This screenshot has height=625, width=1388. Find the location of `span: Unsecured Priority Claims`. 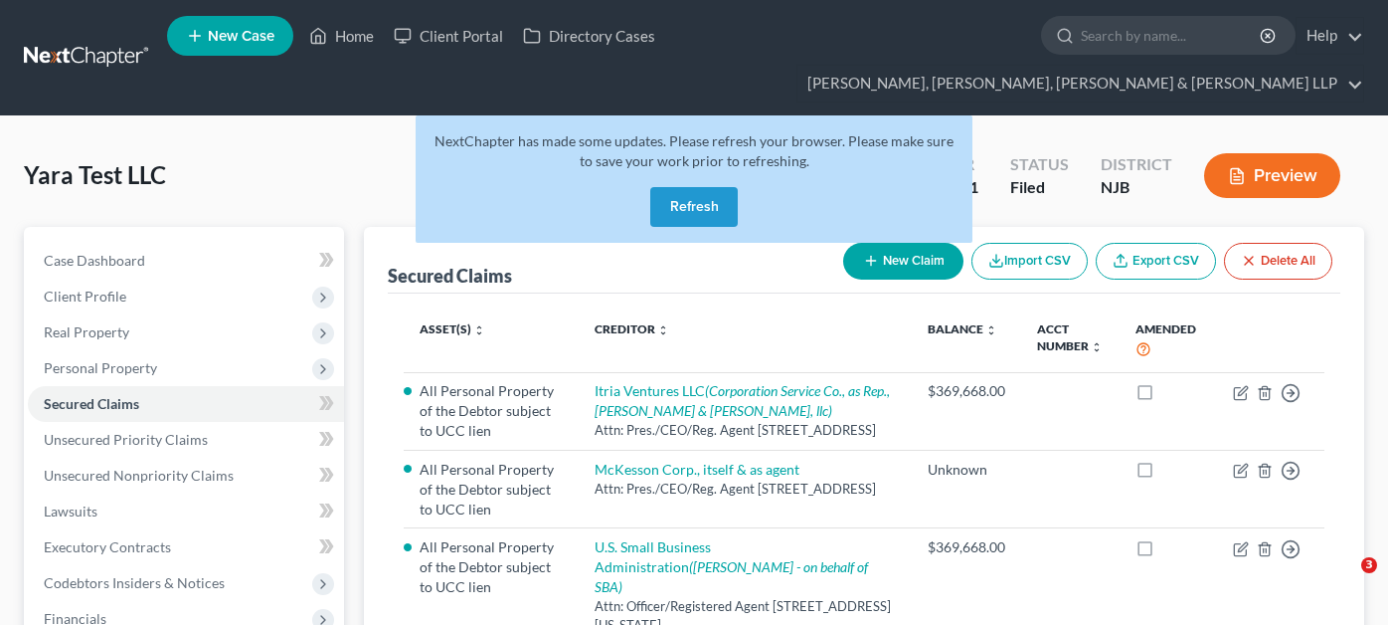

span: Unsecured Priority Claims is located at coordinates (125, 439).